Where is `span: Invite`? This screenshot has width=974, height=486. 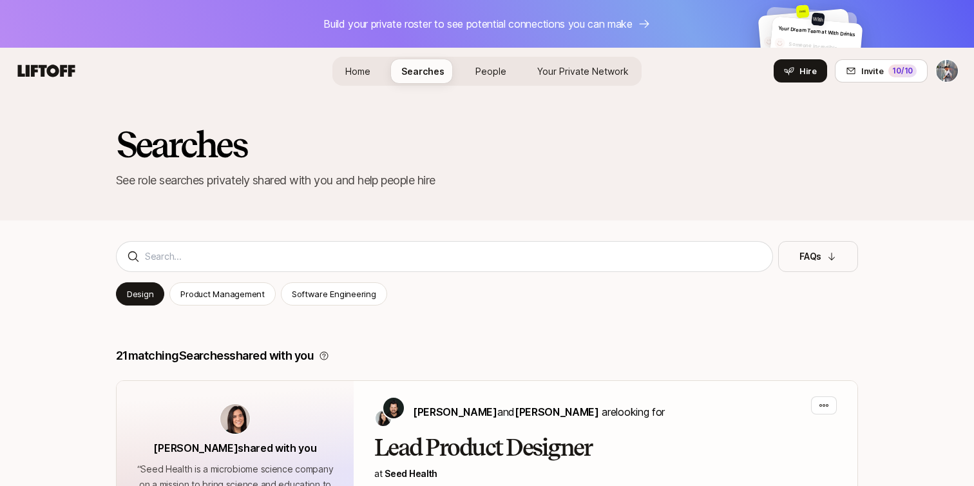
span: Invite is located at coordinates (872, 71).